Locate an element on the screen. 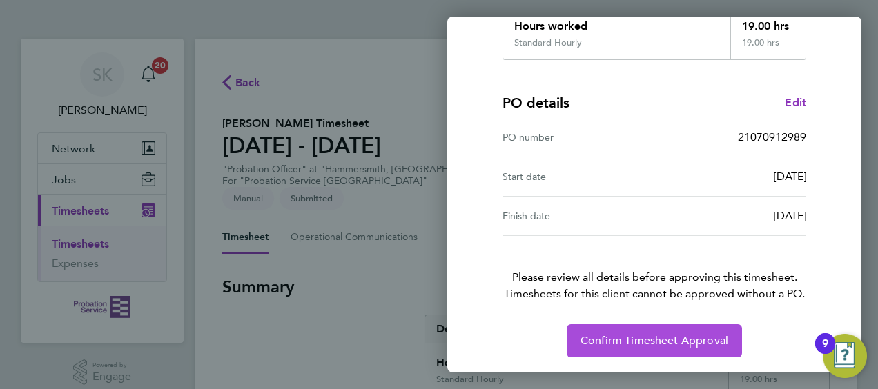  button: Confirm Timesheet Approval is located at coordinates (655, 341).